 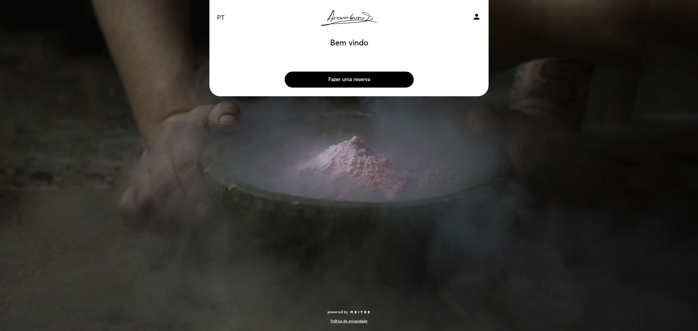 What do you see at coordinates (338, 312) in the screenshot?
I see `span: powered by` at bounding box center [338, 312].